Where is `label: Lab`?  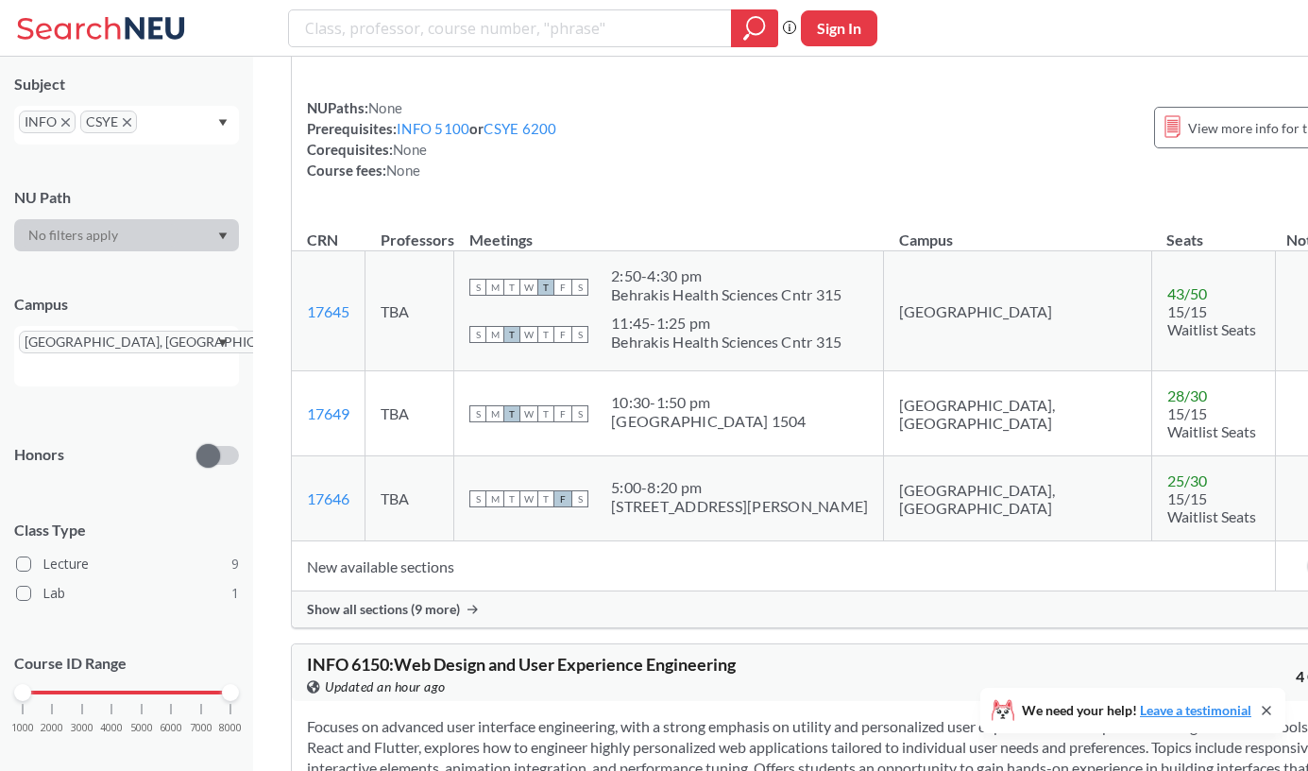
label: Lab is located at coordinates (127, 593).